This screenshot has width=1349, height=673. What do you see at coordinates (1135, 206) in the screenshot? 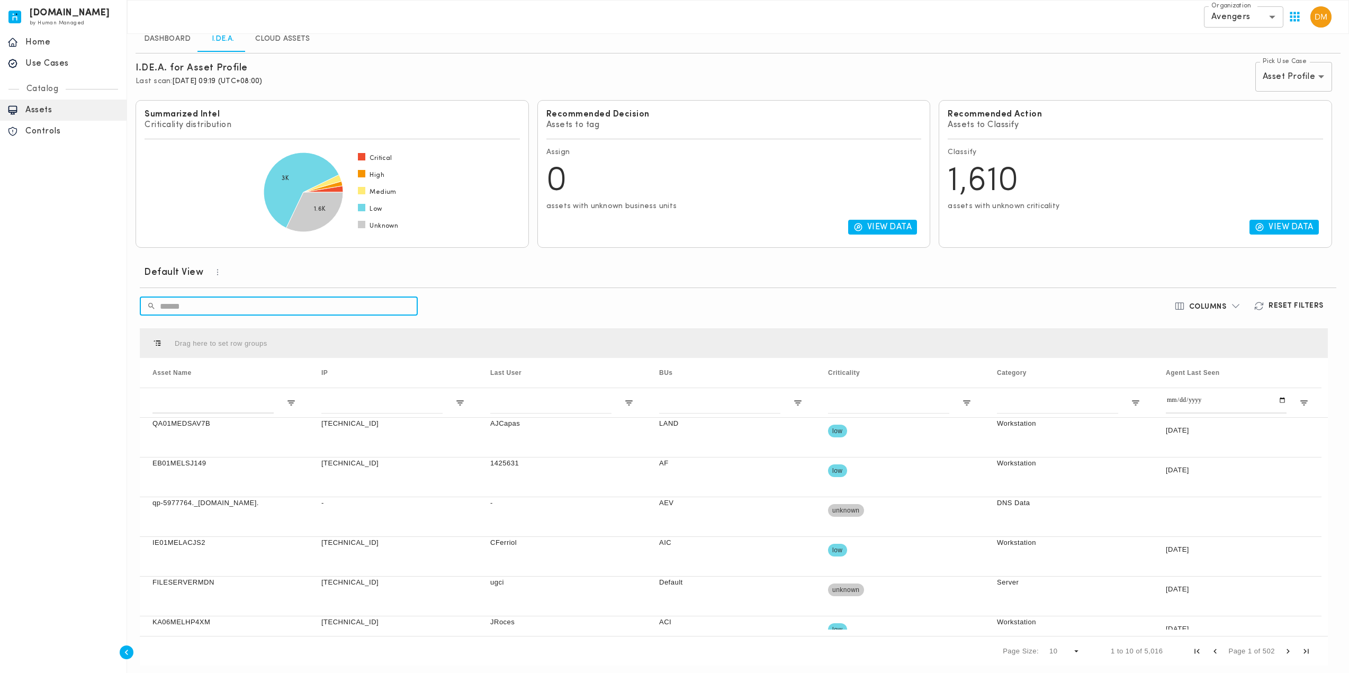
I see `p: assets with unknown criticality` at bounding box center [1135, 206].